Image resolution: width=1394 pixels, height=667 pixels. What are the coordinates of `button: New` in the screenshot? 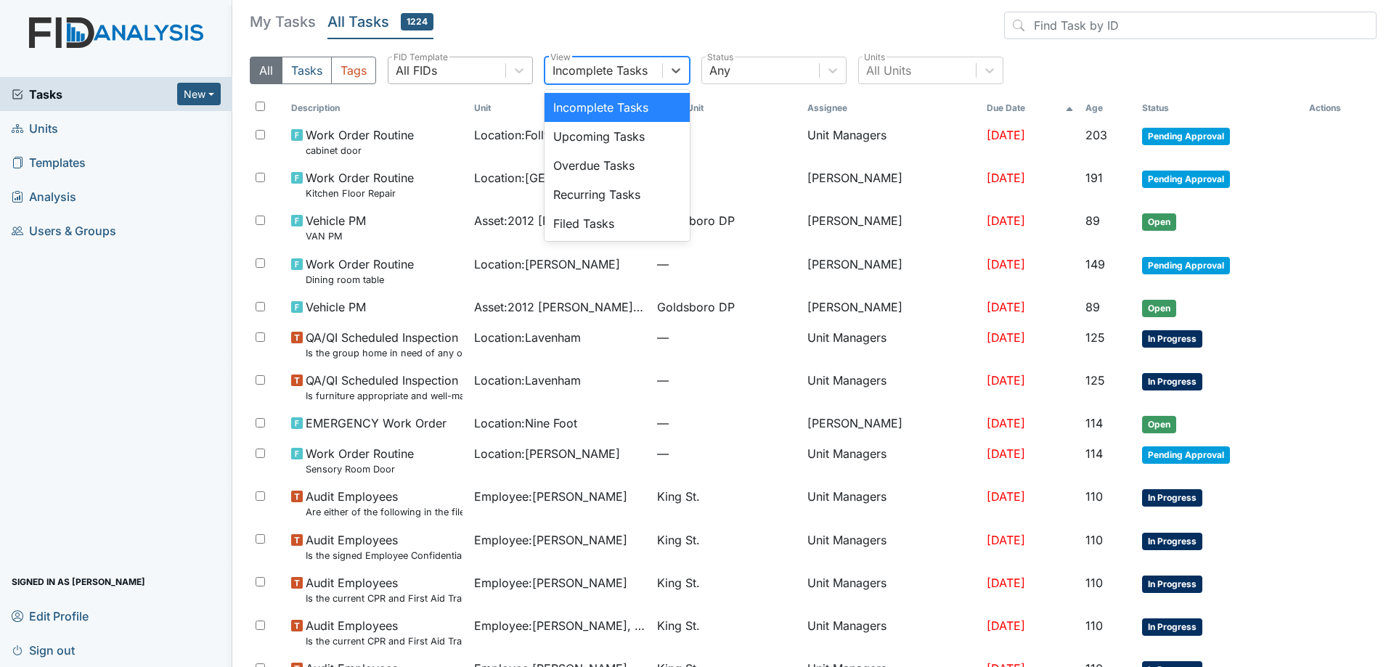 It's located at (199, 94).